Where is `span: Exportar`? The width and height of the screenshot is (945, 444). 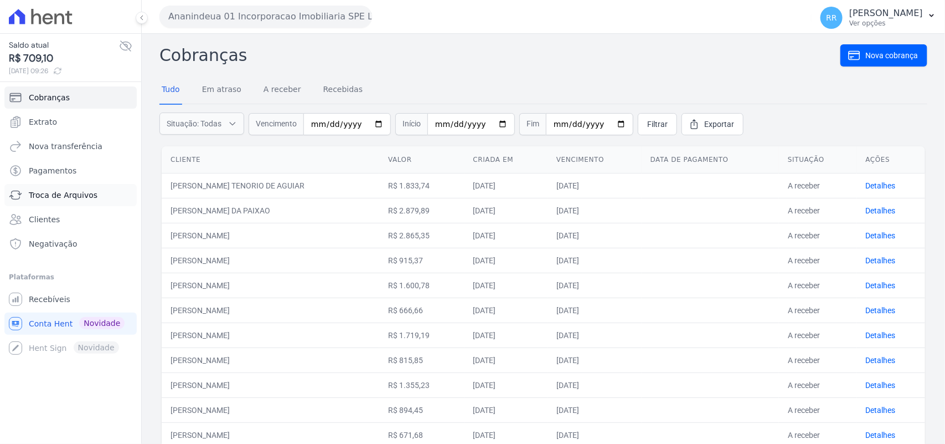
span: Exportar is located at coordinates (719, 124).